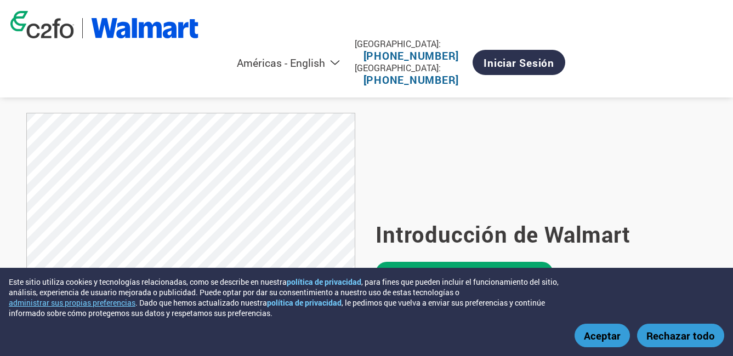  Describe the element at coordinates (145, 28) in the screenshot. I see `img: Walmart` at that location.